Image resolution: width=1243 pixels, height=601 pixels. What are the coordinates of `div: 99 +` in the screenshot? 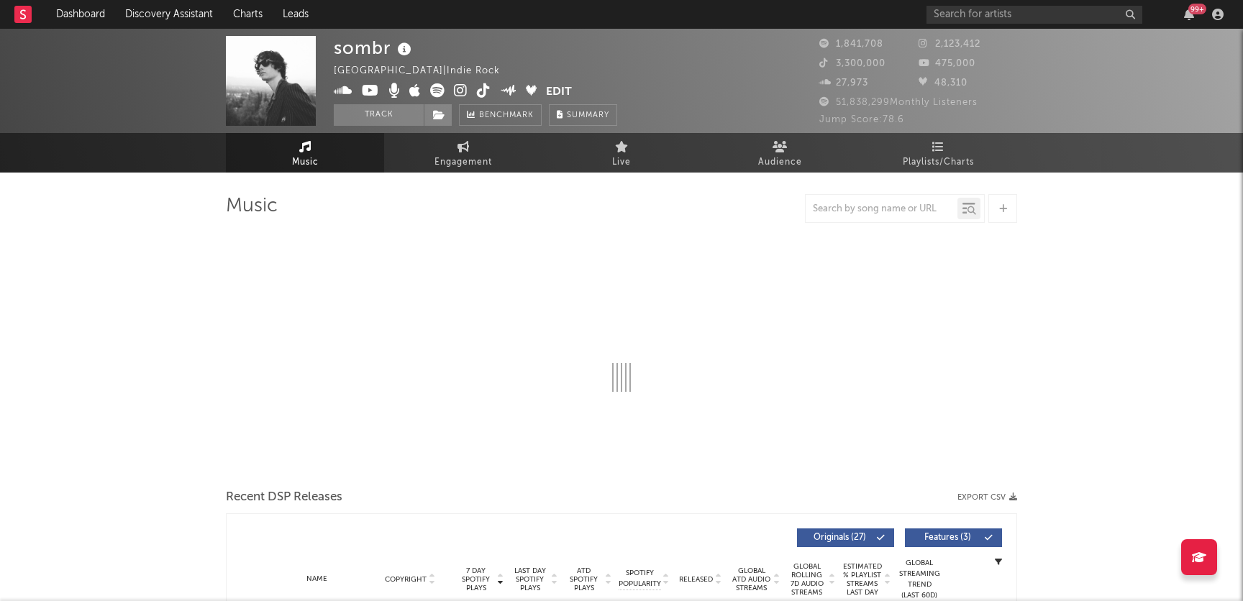 It's located at (1197, 9).